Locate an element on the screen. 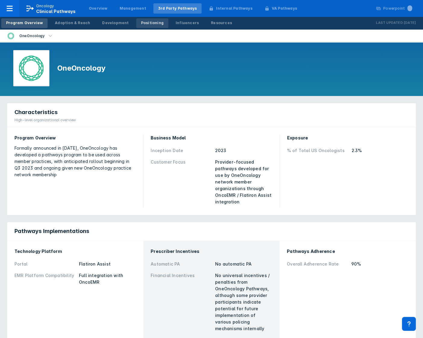 Image resolution: width=423 pixels, height=338 pixels. div: Flatiron Assist is located at coordinates (108, 264).